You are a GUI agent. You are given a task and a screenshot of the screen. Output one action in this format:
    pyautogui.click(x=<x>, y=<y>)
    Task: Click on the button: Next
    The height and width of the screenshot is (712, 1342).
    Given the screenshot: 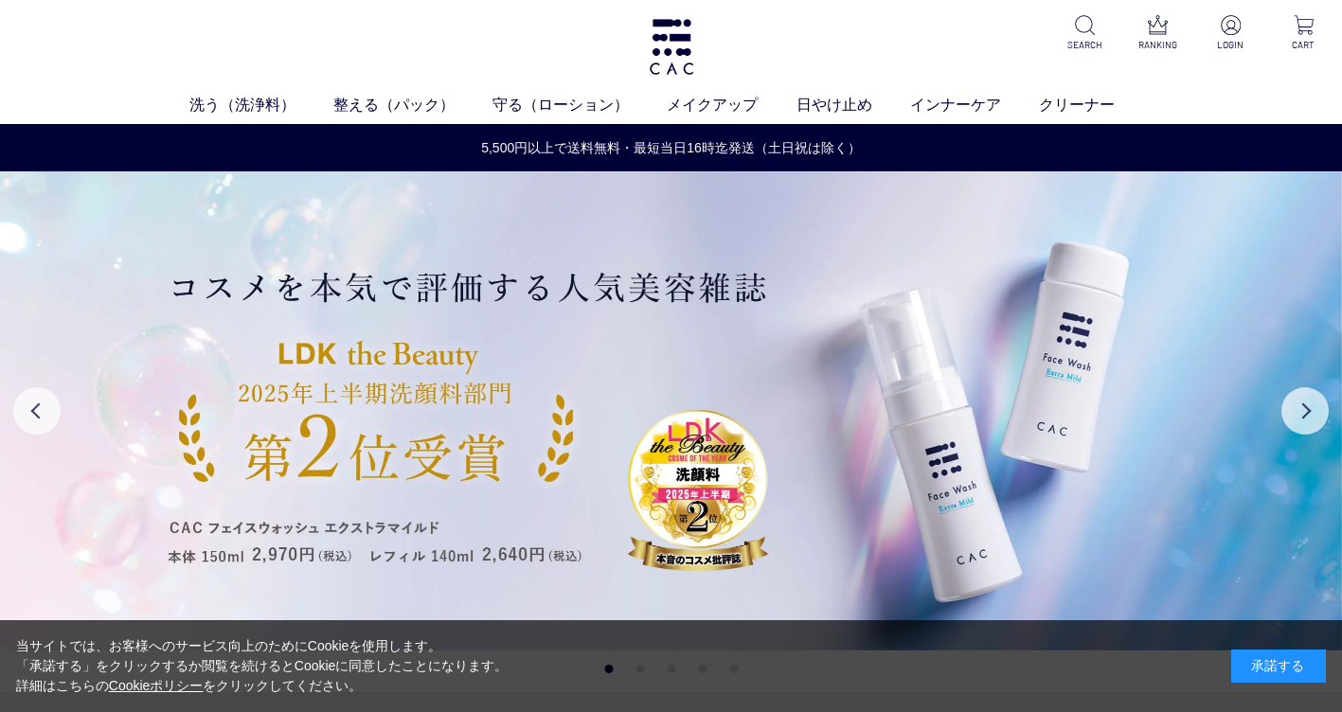 What is the action you would take?
    pyautogui.click(x=1305, y=411)
    